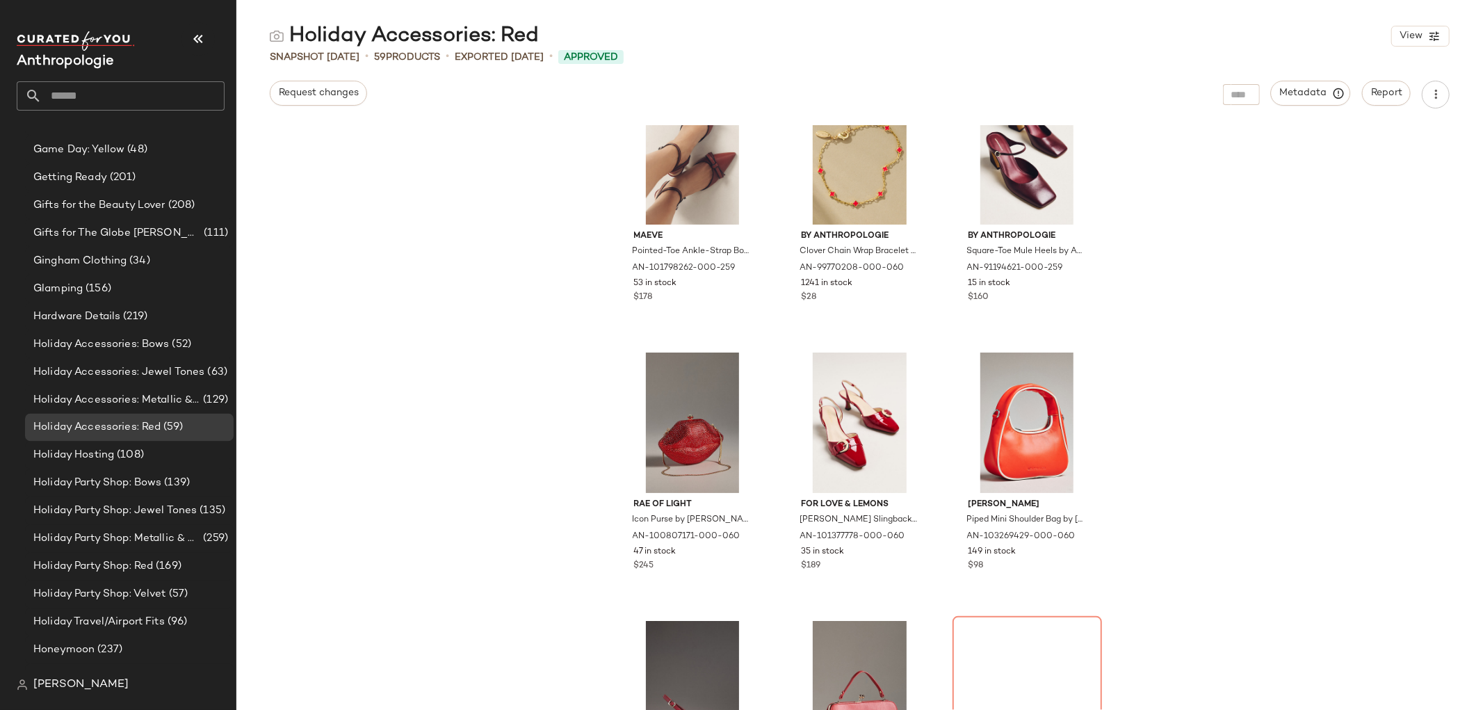  Describe the element at coordinates (76, 41) in the screenshot. I see `img: cfy_white_logo.C9jOOHJF.svg` at that location.